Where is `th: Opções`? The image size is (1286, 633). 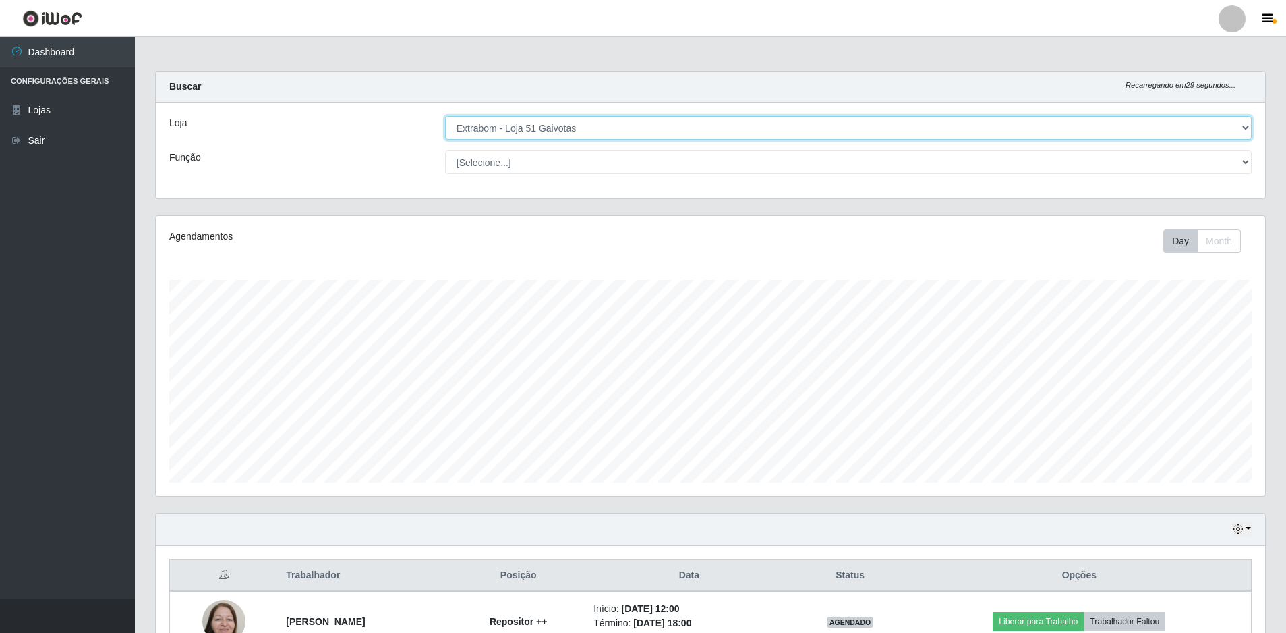 th: Opções is located at coordinates (1080, 575).